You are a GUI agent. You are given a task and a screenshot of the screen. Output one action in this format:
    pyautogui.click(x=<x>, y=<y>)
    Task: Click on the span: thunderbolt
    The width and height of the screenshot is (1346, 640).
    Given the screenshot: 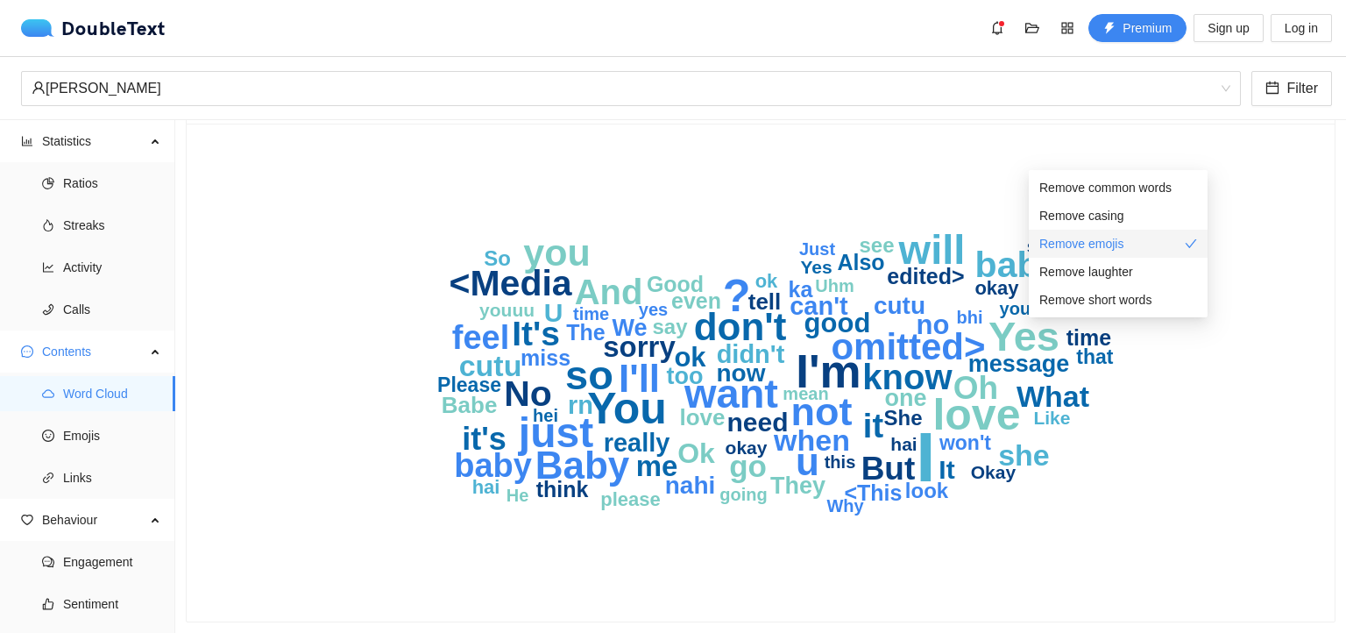 What is the action you would take?
    pyautogui.click(x=1110, y=29)
    